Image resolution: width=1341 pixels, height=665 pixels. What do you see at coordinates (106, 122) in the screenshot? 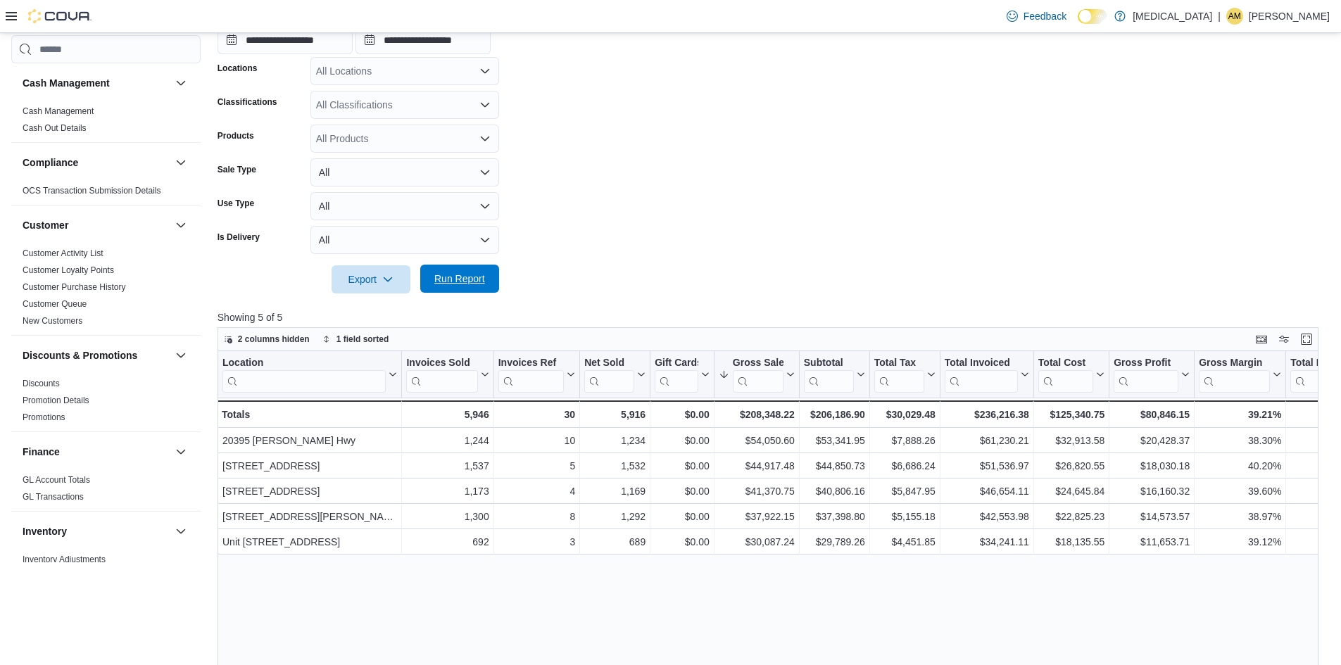
I see `div: Cash Management` at bounding box center [106, 122].